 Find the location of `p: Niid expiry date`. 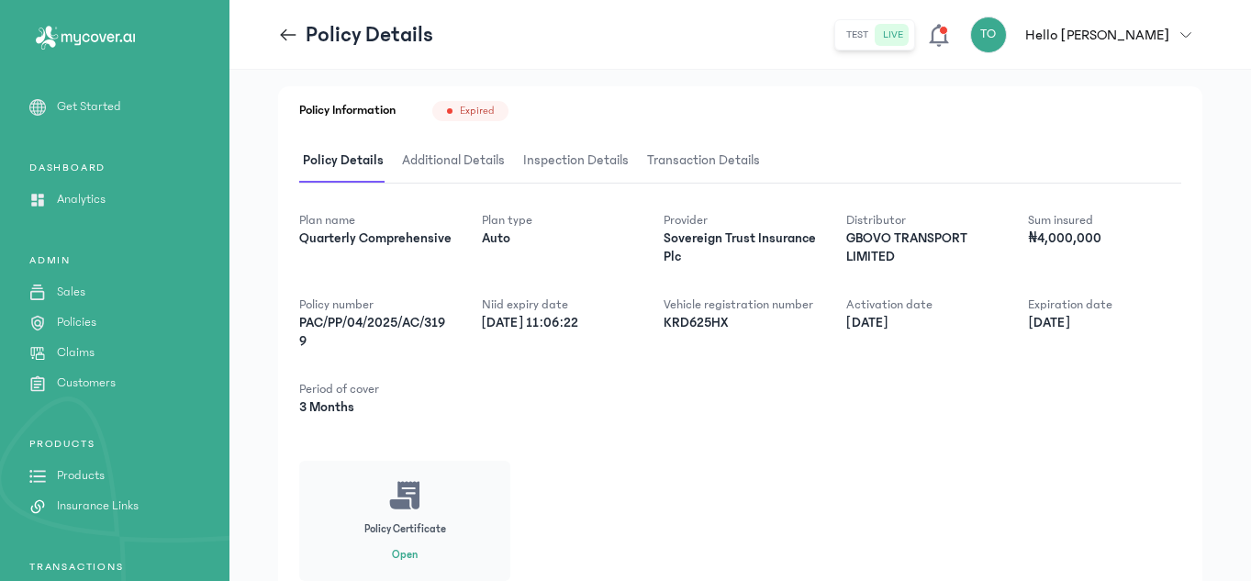

p: Niid expiry date is located at coordinates (558, 305).